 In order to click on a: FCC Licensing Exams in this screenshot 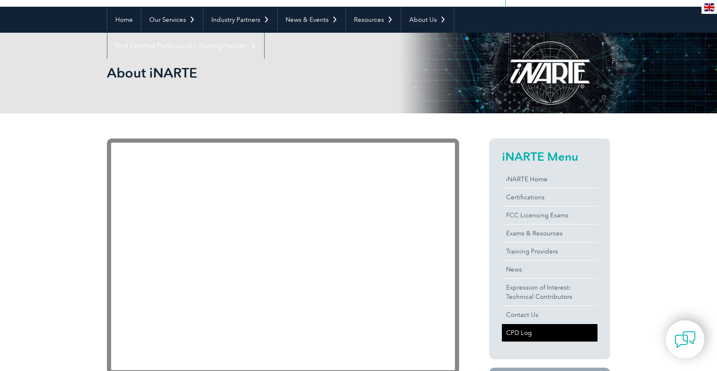, I will do `click(550, 215)`.